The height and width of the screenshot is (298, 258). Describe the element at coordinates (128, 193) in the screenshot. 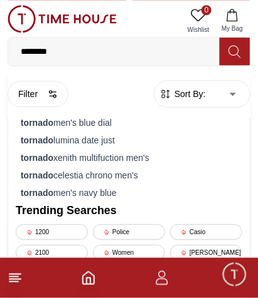

I see `div: men's navy blue` at that location.